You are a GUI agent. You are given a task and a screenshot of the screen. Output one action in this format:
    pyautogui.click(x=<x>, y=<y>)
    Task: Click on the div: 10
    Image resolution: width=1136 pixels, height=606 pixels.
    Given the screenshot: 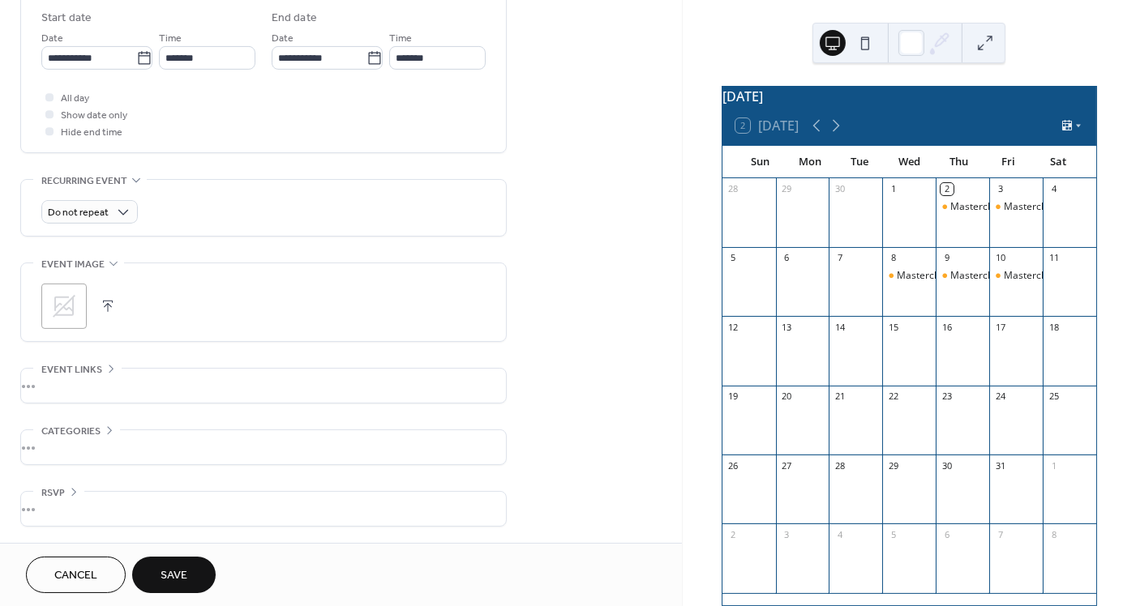 What is the action you would take?
    pyautogui.click(x=1000, y=258)
    